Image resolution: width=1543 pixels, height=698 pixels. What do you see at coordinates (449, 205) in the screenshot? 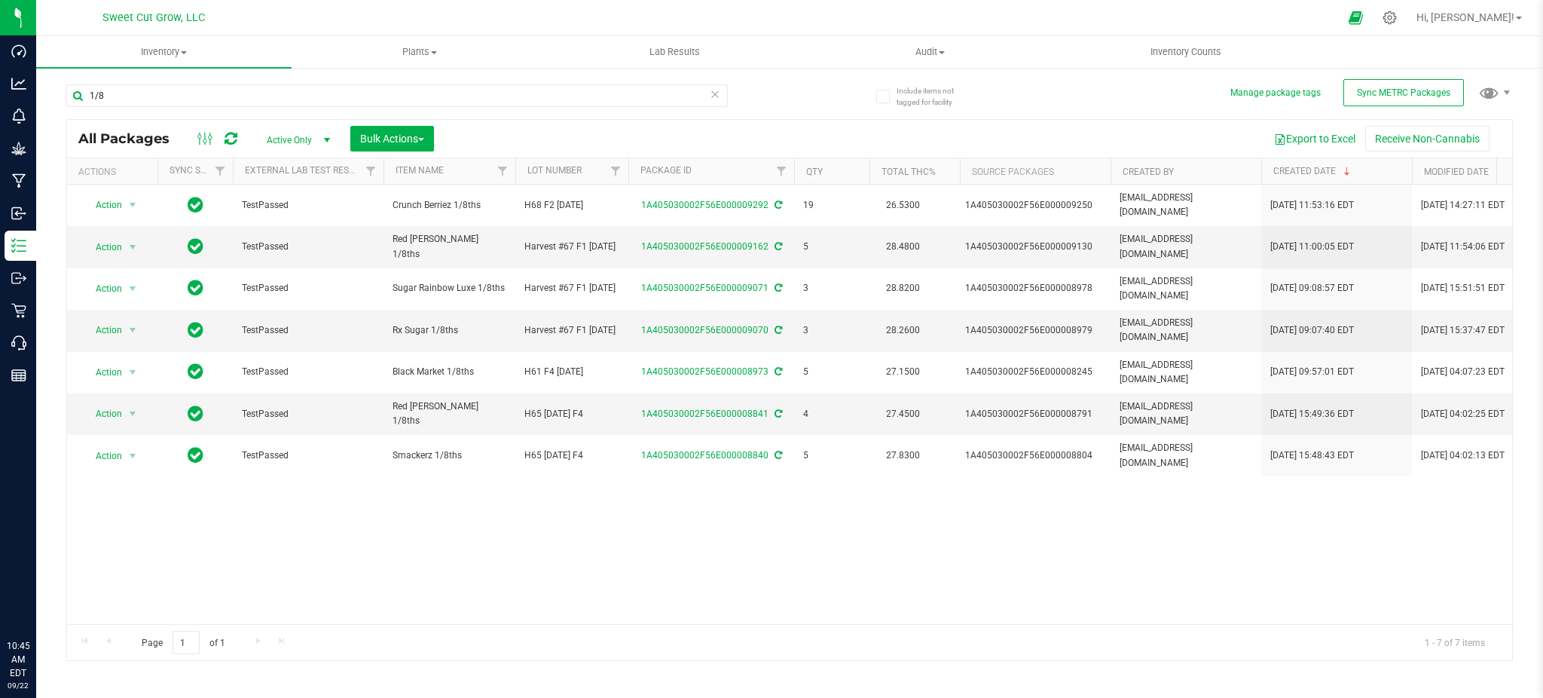
I see `span: Crunch Berriez 1/8ths` at bounding box center [449, 205].